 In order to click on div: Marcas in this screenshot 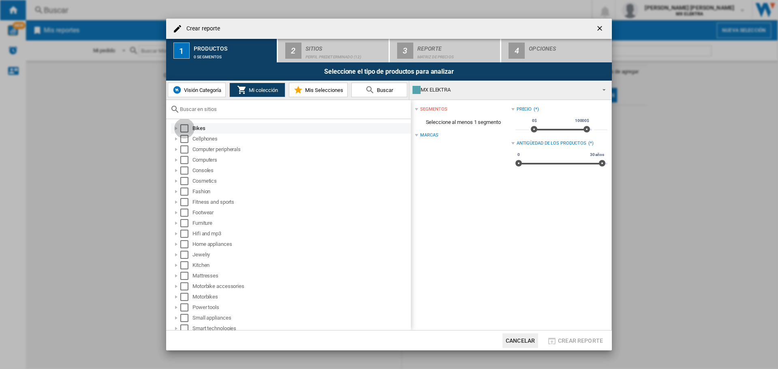, I will do `click(429, 135)`.